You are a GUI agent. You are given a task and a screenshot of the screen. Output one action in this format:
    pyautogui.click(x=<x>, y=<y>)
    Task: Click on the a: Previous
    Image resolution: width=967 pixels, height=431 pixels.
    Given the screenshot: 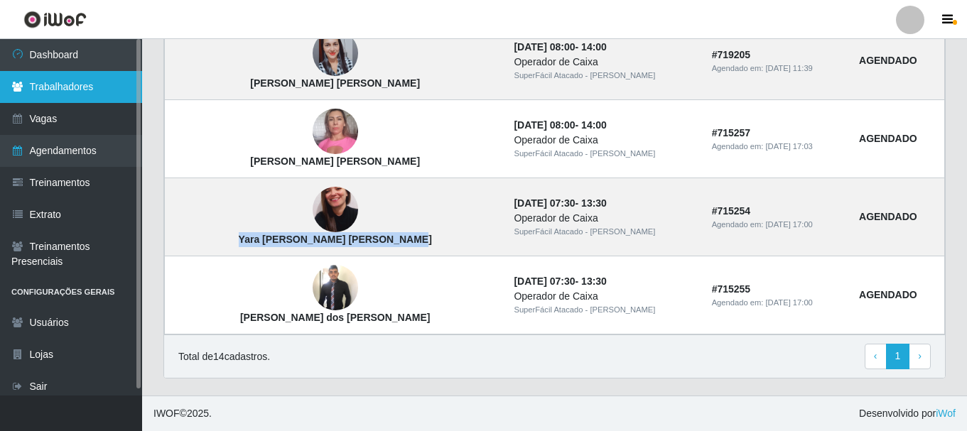 What is the action you would take?
    pyautogui.click(x=876, y=357)
    